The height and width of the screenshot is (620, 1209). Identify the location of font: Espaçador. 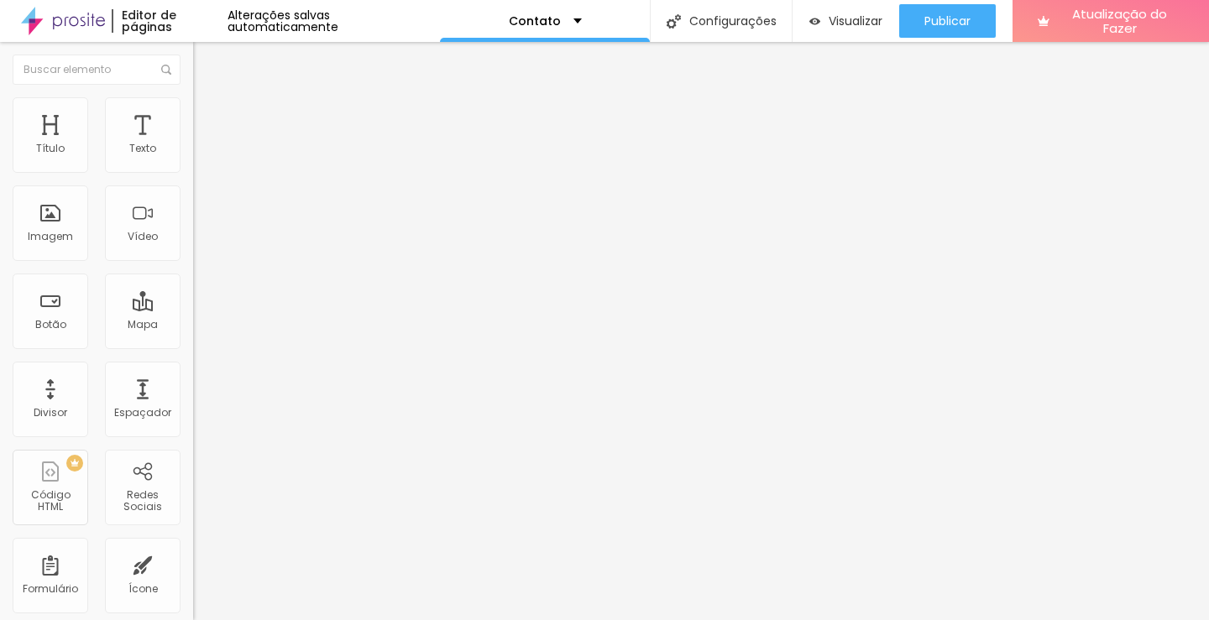
(143, 412).